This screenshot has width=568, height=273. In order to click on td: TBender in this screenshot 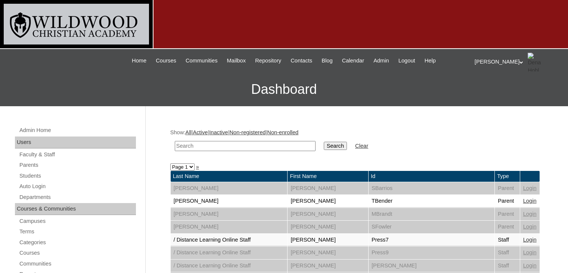, I will do `click(431, 201)`.